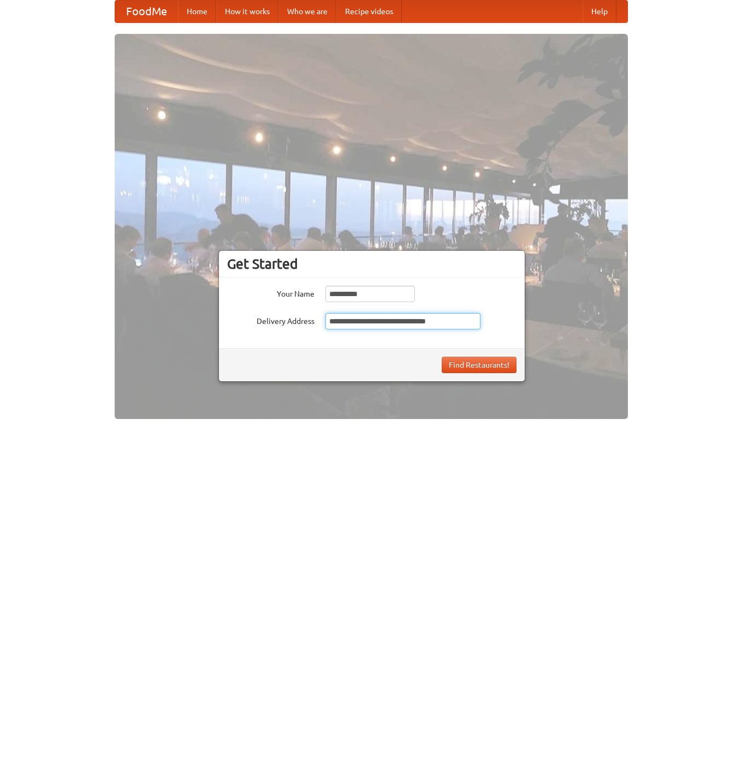  Describe the element at coordinates (369, 11) in the screenshot. I see `a: Recipe videos` at that location.